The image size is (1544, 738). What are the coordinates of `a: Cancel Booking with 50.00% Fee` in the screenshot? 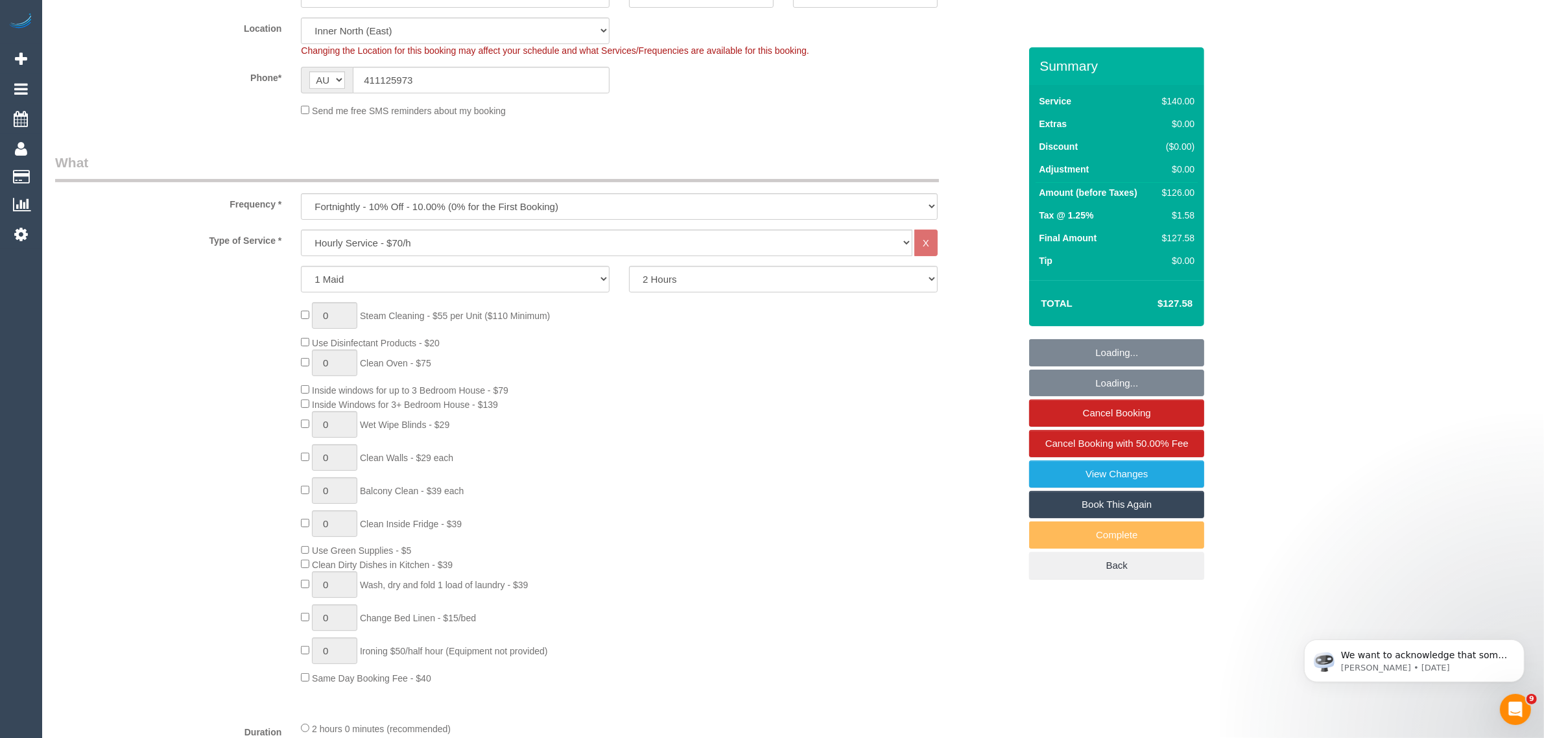 It's located at (1117, 444).